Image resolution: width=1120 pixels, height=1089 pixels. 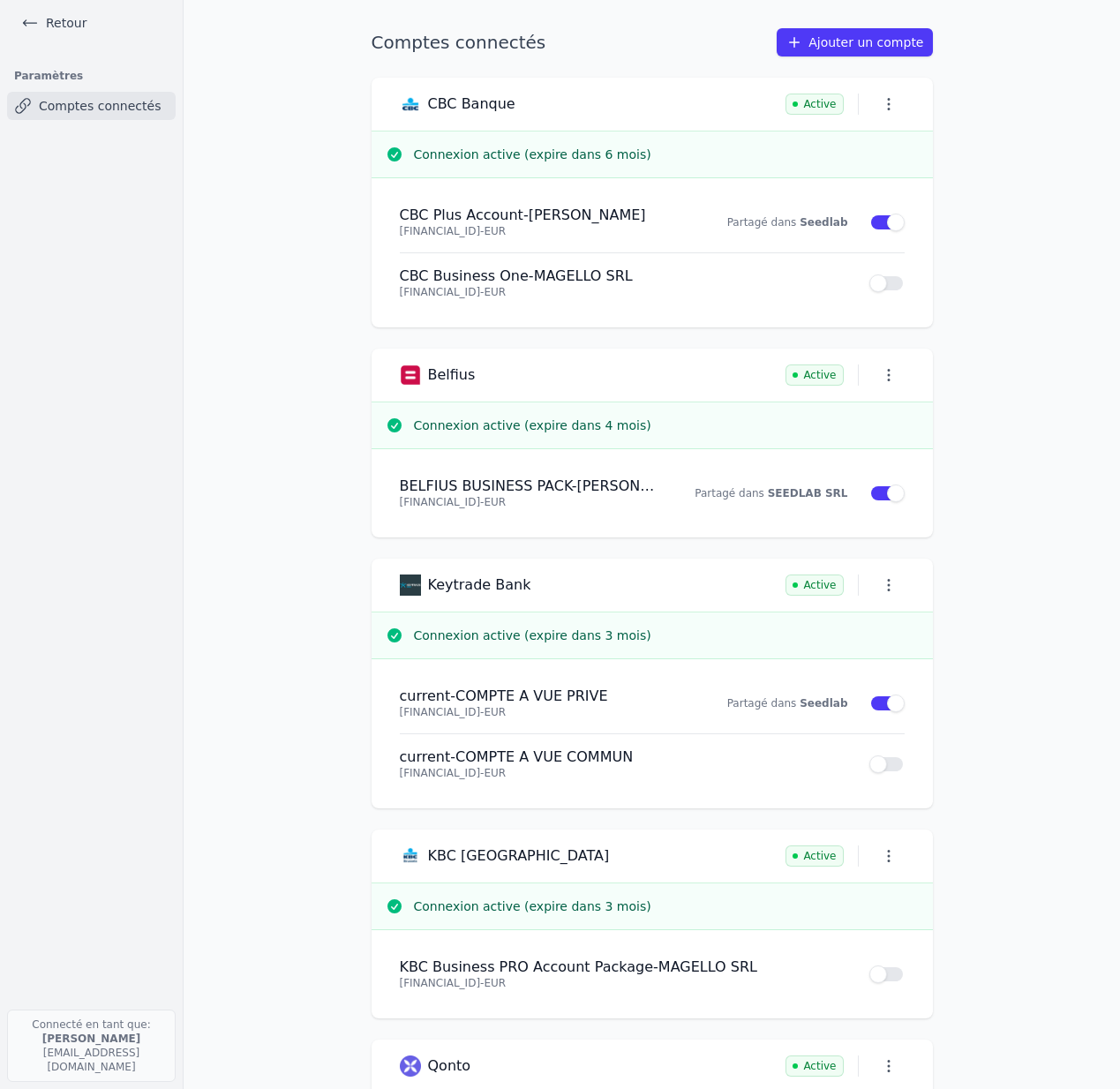 What do you see at coordinates (808, 493) in the screenshot?
I see `strong: SEEDLAB SRL` at bounding box center [808, 493].